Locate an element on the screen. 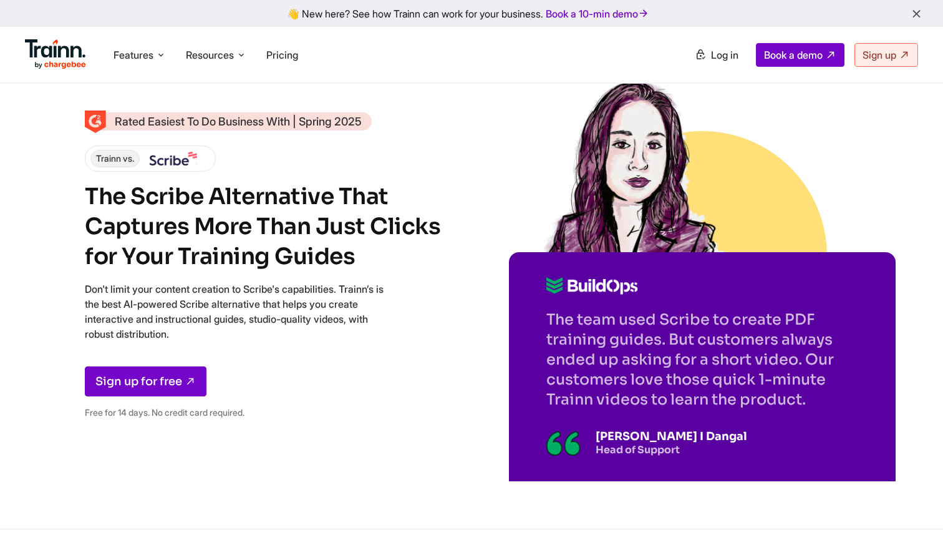  a: Pricing is located at coordinates (282, 55).